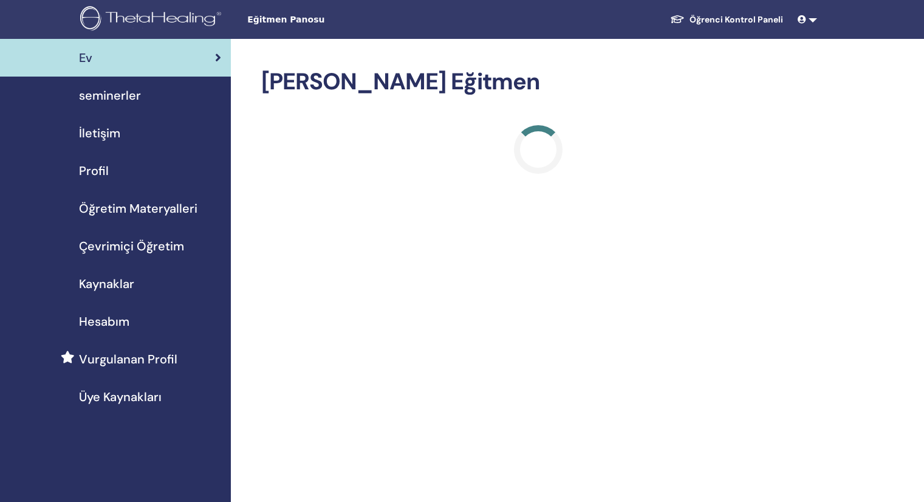 This screenshot has width=924, height=502. I want to click on span: İletişim, so click(100, 133).